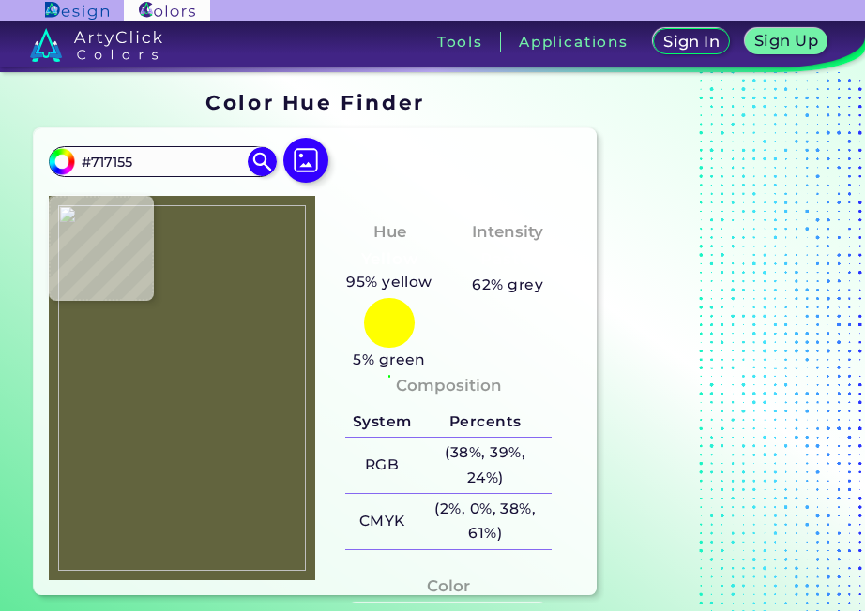 The image size is (865, 611). I want to click on h5: Percents, so click(485, 422).